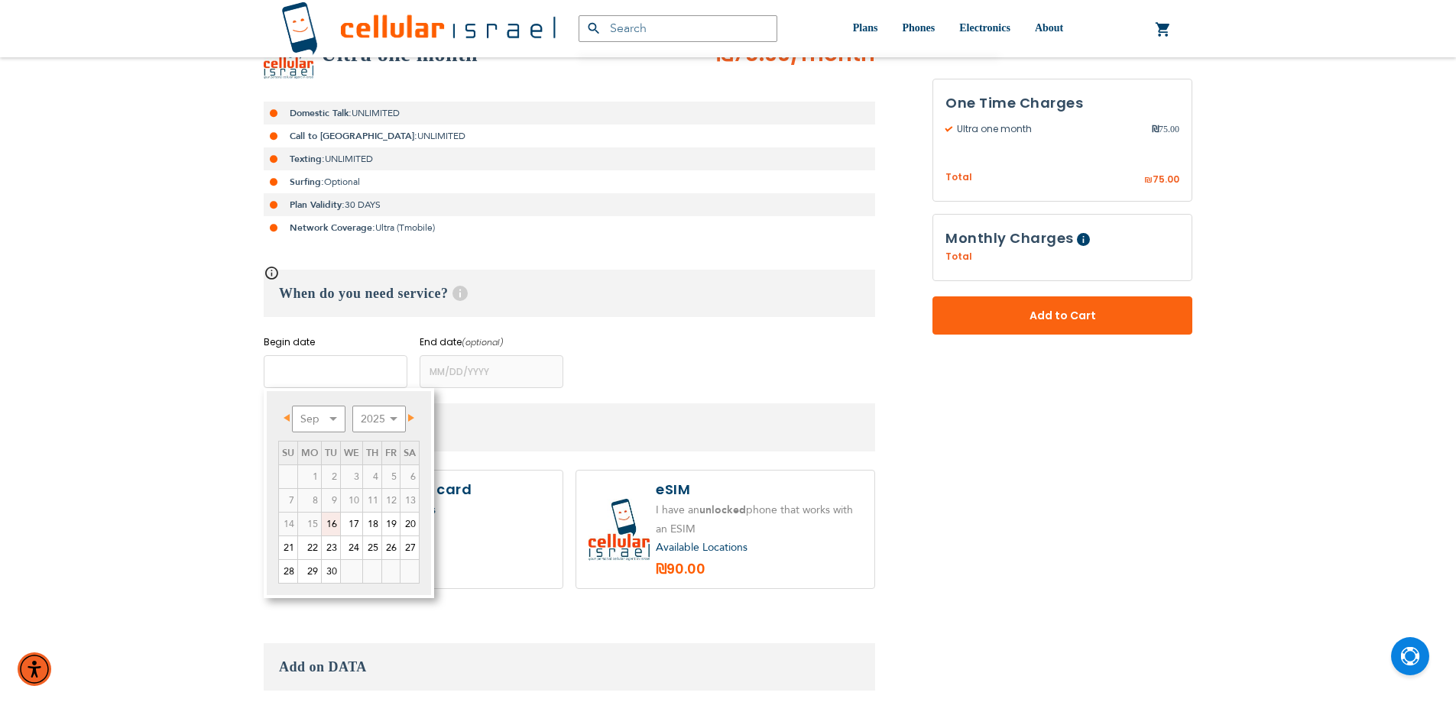 The width and height of the screenshot is (1456, 702). What do you see at coordinates (391, 501) in the screenshot?
I see `span: 12` at bounding box center [391, 501].